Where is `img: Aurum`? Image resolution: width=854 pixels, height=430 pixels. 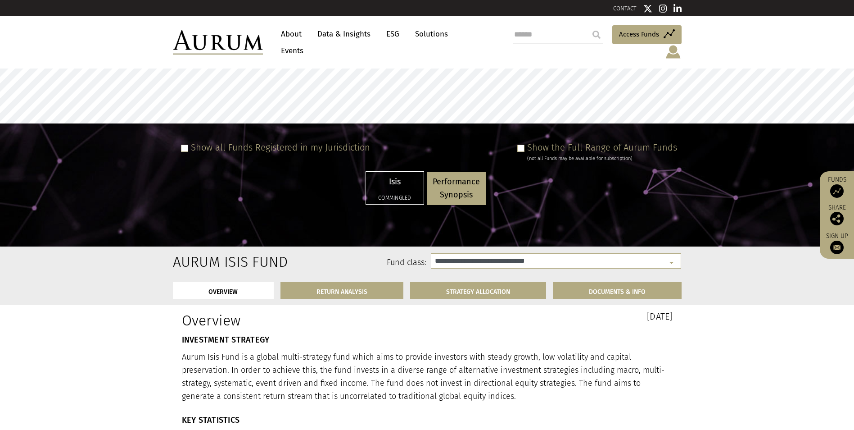 img: Aurum is located at coordinates (218, 42).